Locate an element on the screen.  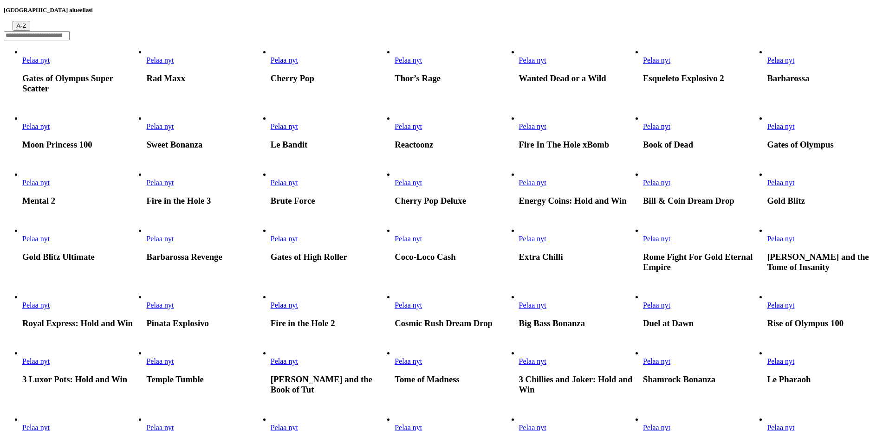
article: Rad Maxx is located at coordinates (205, 65).